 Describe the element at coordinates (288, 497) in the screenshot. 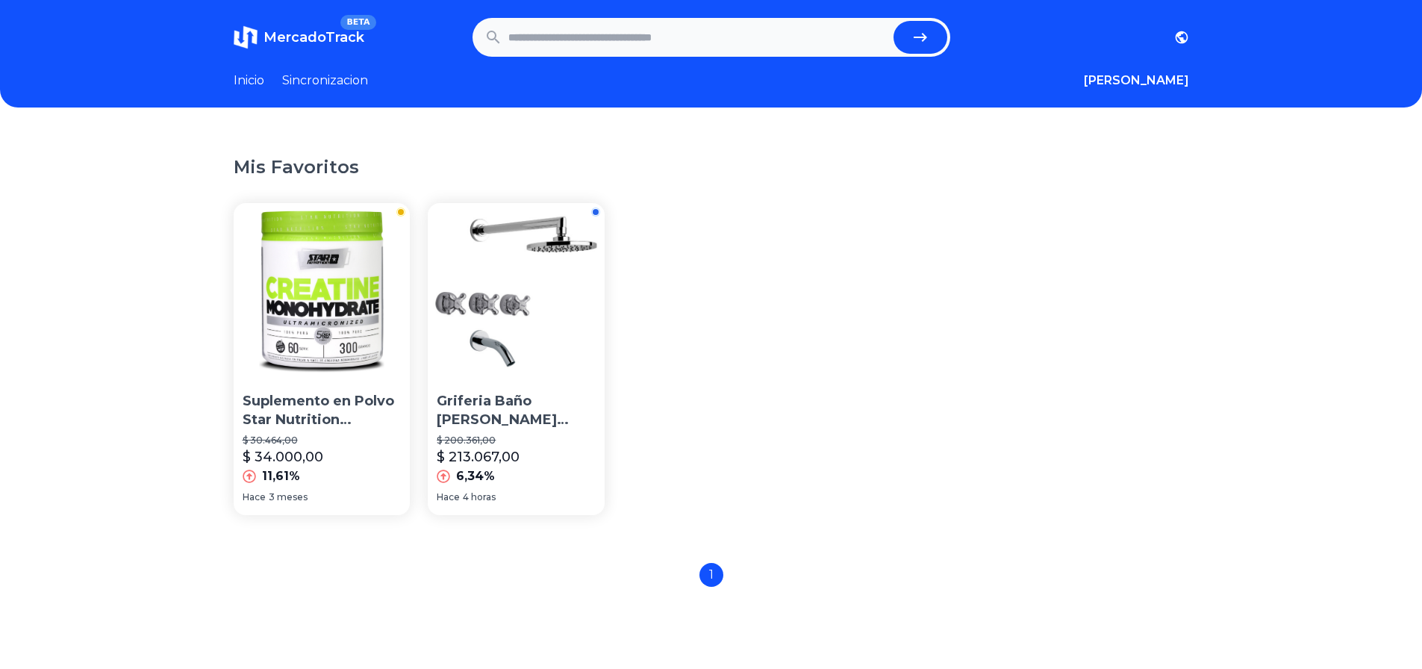

I see `span: 3 meses` at that location.